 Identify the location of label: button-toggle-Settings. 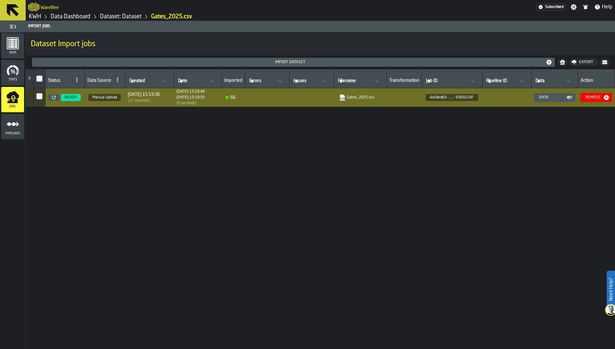
(574, 7).